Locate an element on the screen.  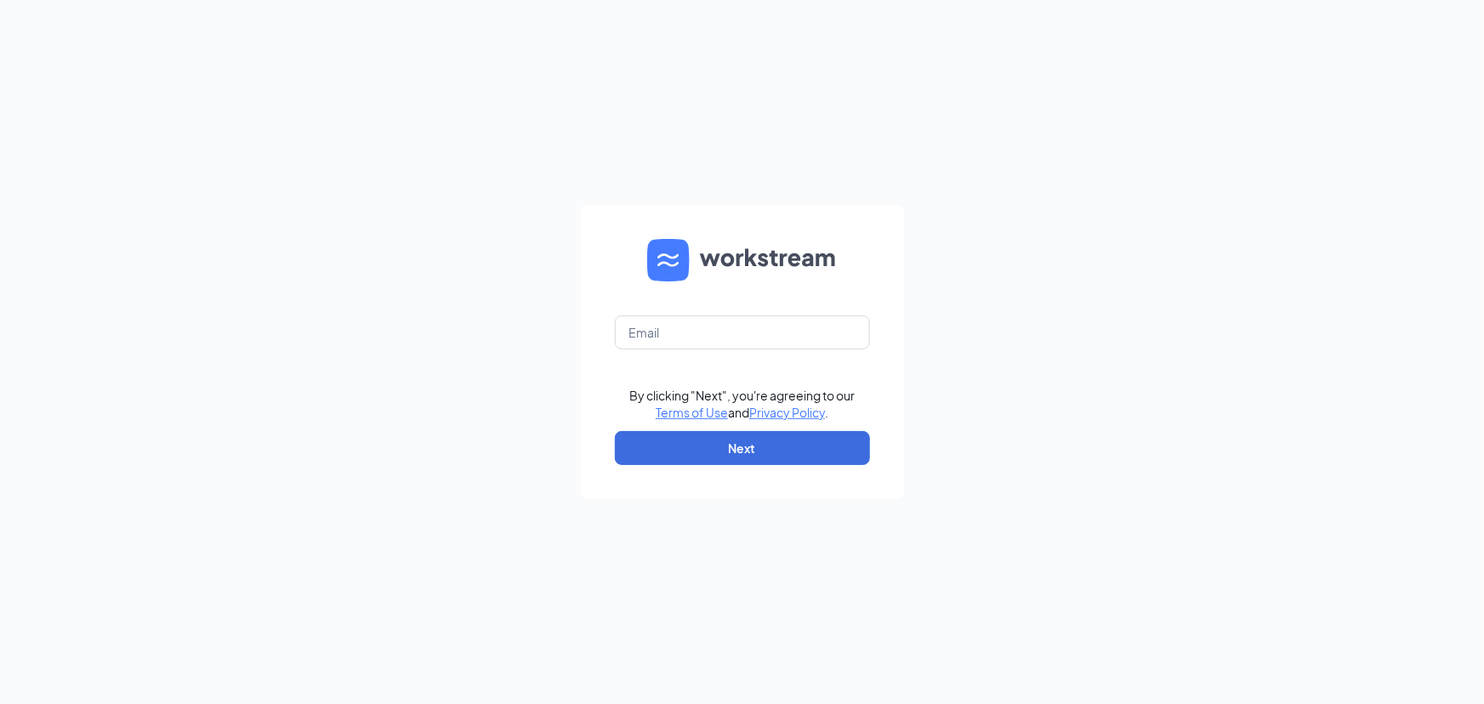
button: Next is located at coordinates (742, 448).